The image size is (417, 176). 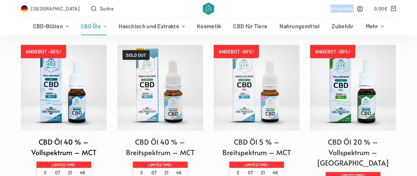 I want to click on span: Suche, so click(x=107, y=8).